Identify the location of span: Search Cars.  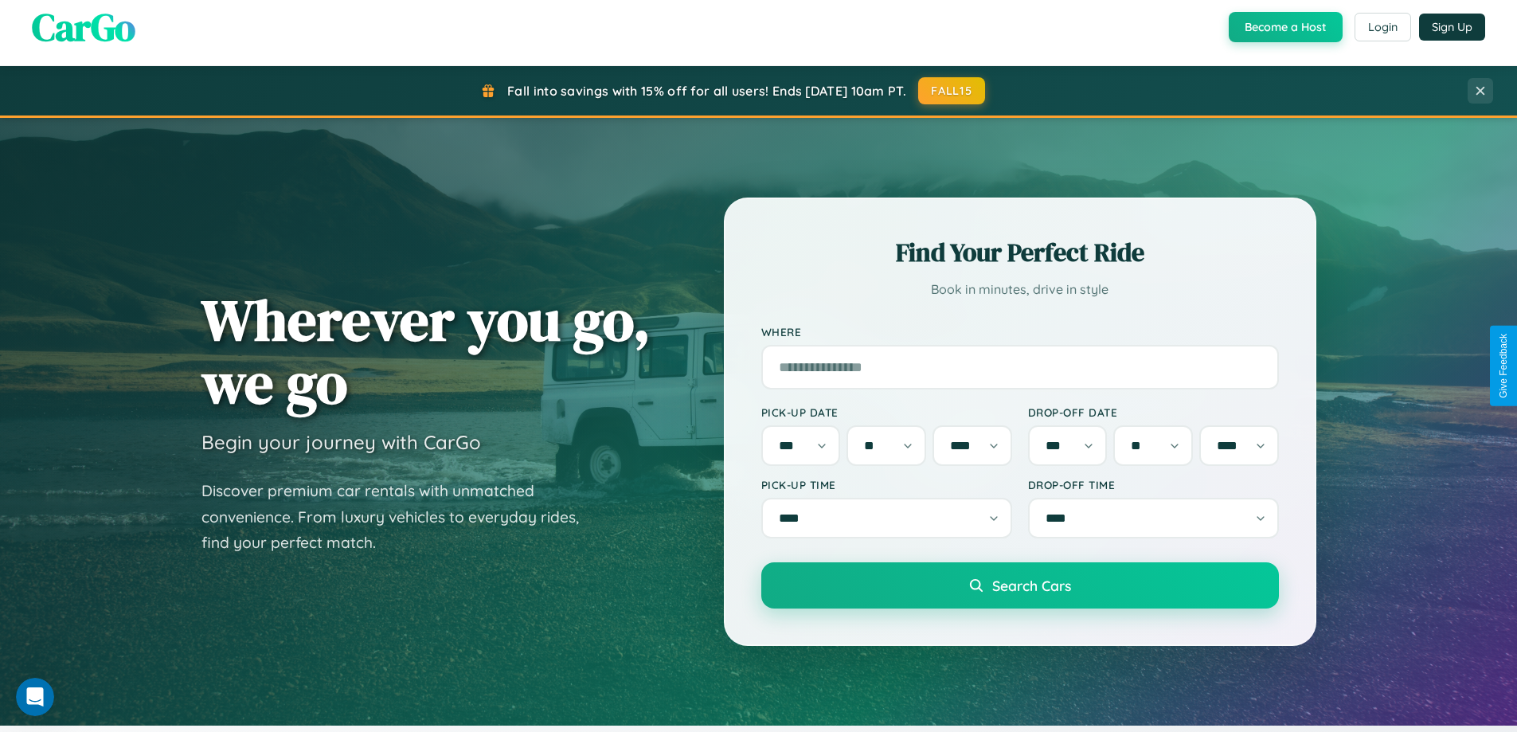
(1031, 585).